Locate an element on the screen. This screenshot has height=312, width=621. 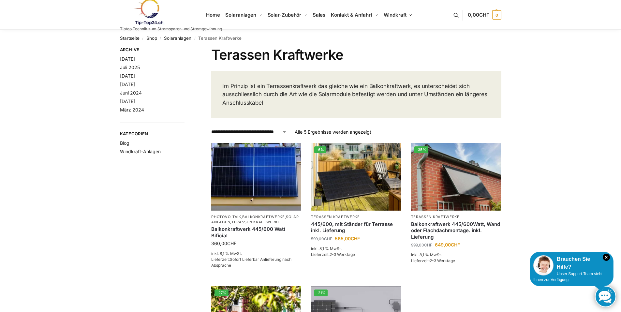
a: -35%Wandbefestigung Solarmodul is located at coordinates (456, 177).